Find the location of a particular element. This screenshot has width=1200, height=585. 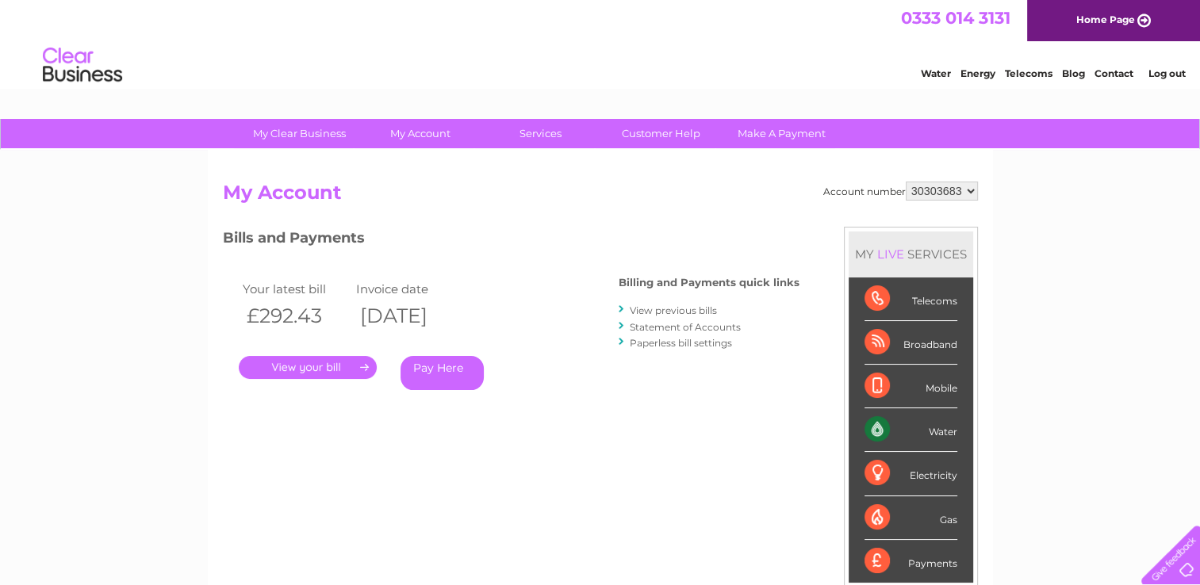

img: logo.png is located at coordinates (83, 65).